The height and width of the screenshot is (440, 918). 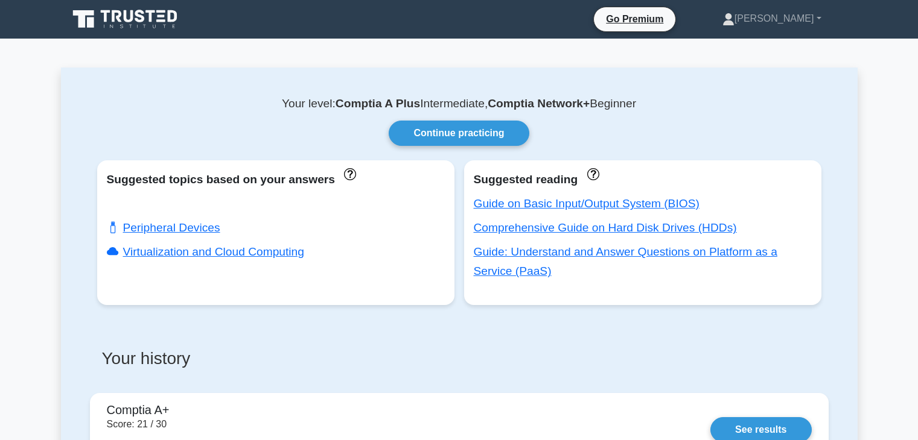 I want to click on a: Continue practicing, so click(x=459, y=133).